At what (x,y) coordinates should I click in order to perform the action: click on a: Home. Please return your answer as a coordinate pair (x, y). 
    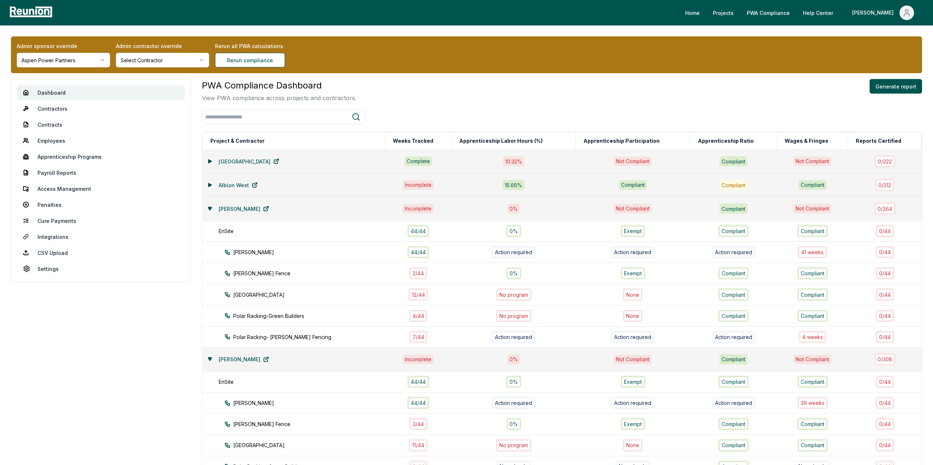
    Looking at the image, I should click on (692, 13).